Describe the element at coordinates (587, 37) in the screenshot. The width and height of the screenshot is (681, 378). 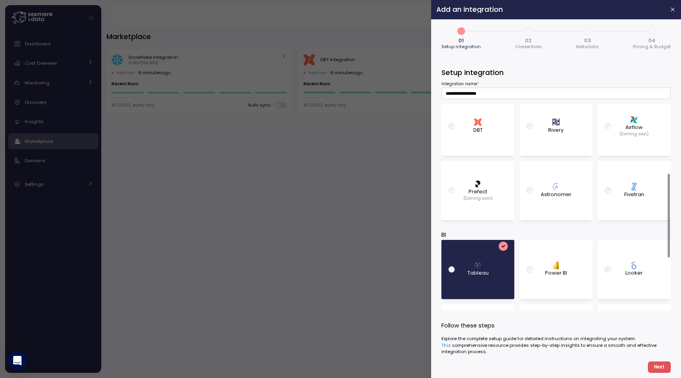
I see `button: 303Metadata` at that location.